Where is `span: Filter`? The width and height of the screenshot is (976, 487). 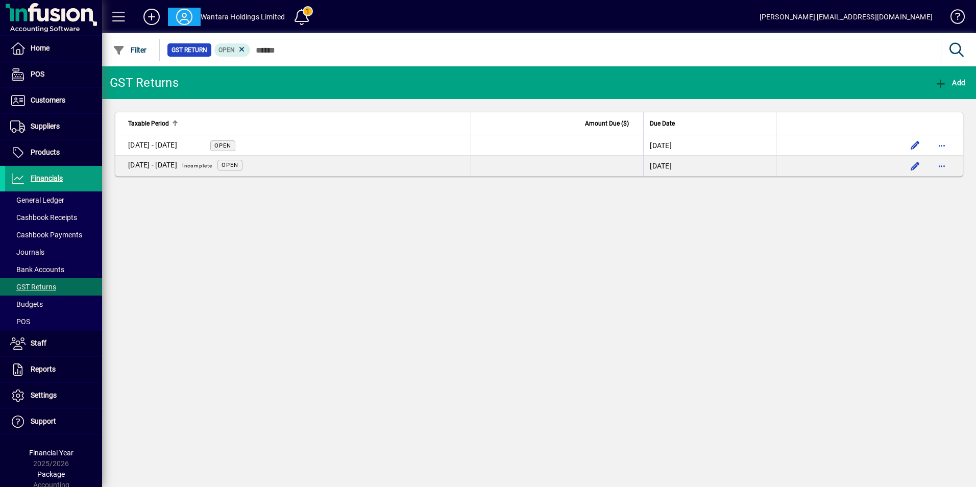
span: Filter is located at coordinates (130, 50).